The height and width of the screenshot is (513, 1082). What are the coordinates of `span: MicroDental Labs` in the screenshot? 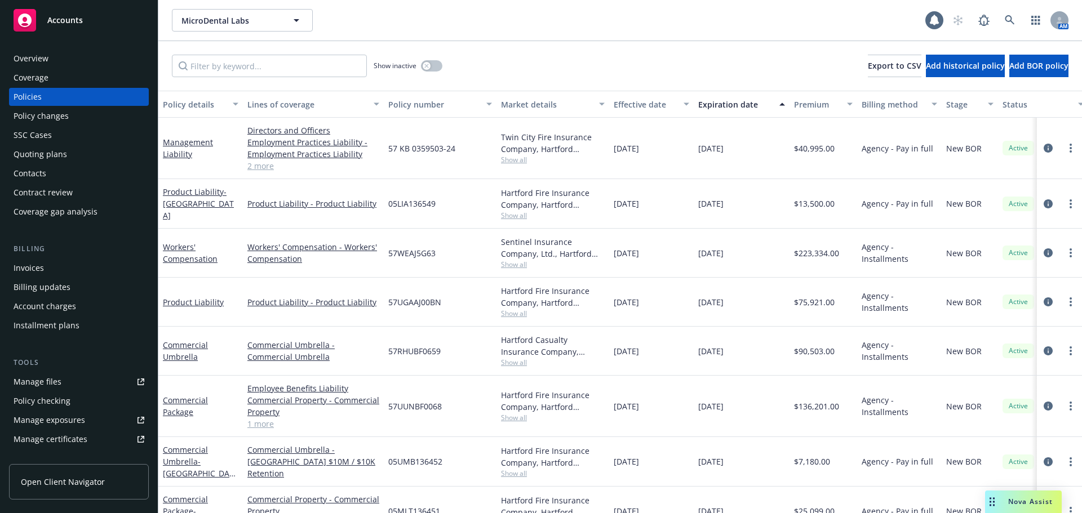 It's located at (230, 20).